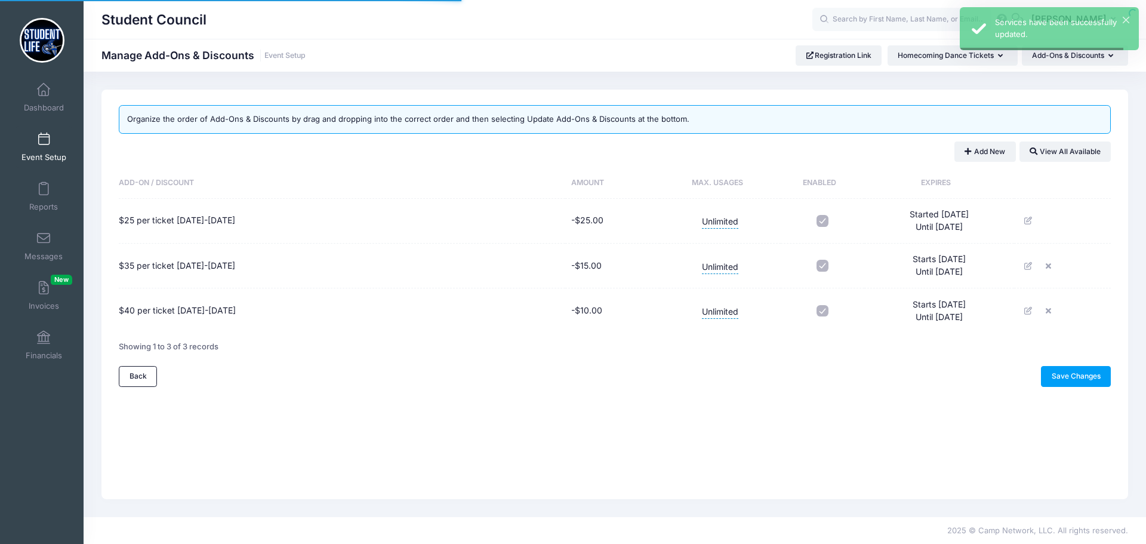 The image size is (1146, 544). What do you see at coordinates (44, 206) in the screenshot?
I see `span: Reports` at bounding box center [44, 206].